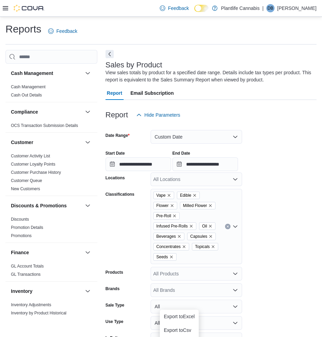 The width and height of the screenshot is (322, 337). I want to click on button: Remove Topicals from selection in this group, so click(213, 246).